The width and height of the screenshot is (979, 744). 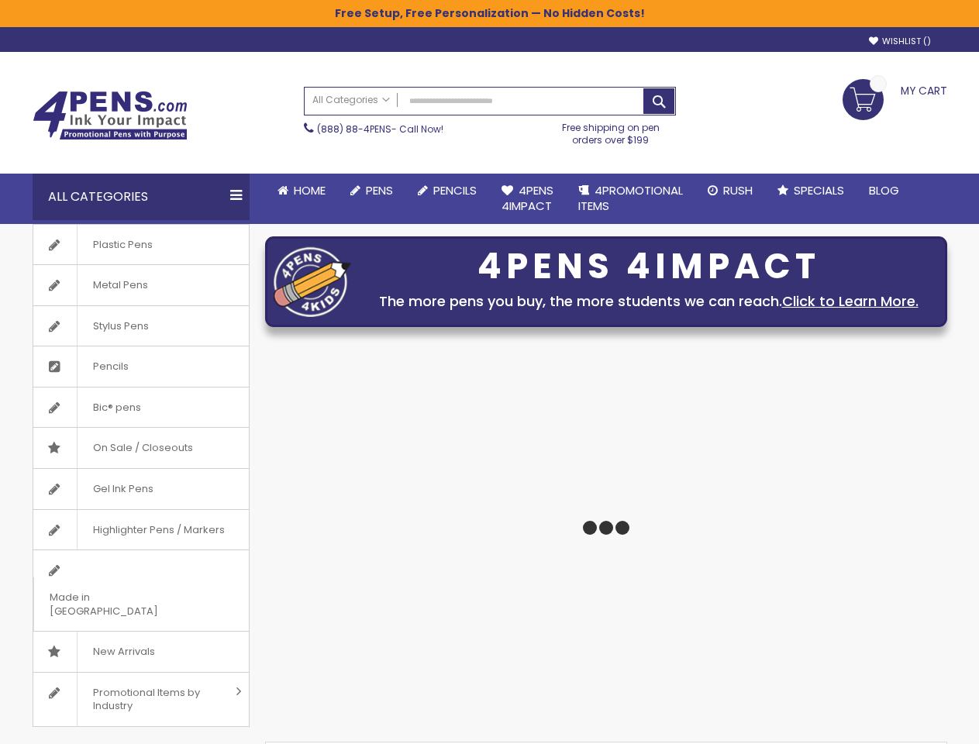 What do you see at coordinates (143, 448) in the screenshot?
I see `span: On Sale / Closeouts` at bounding box center [143, 448].